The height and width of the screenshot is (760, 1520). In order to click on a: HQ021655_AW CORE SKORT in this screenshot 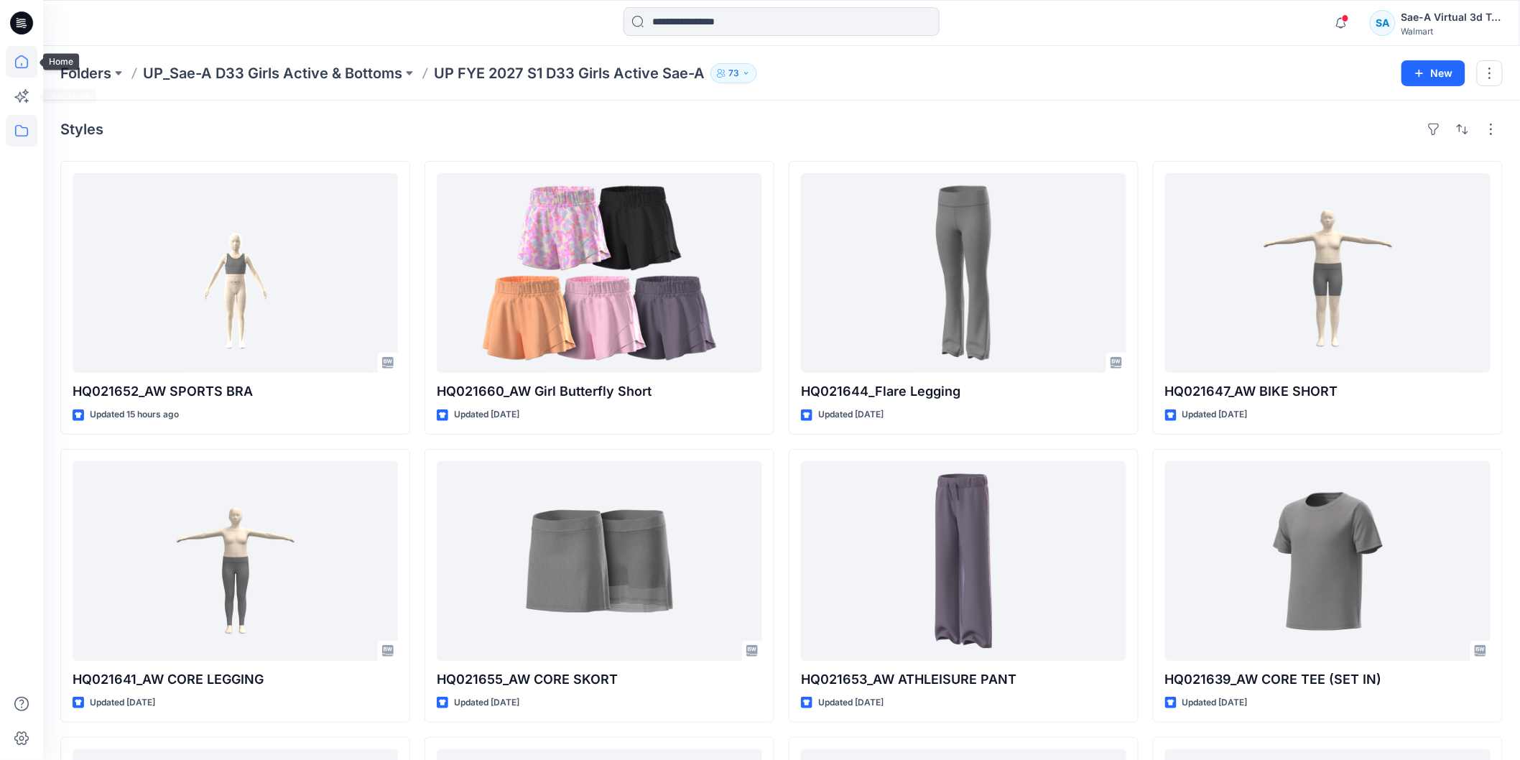, I will do `click(599, 561)`.